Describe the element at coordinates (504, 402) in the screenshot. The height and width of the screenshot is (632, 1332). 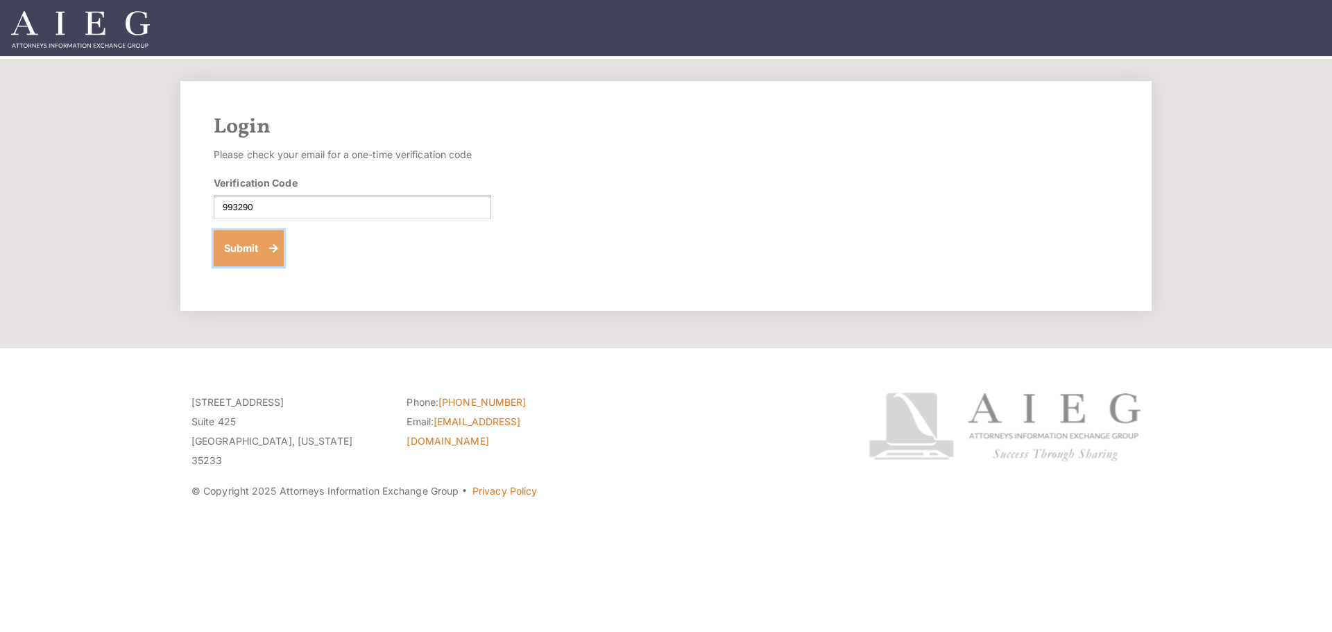
I see `li: Phone:` at that location.